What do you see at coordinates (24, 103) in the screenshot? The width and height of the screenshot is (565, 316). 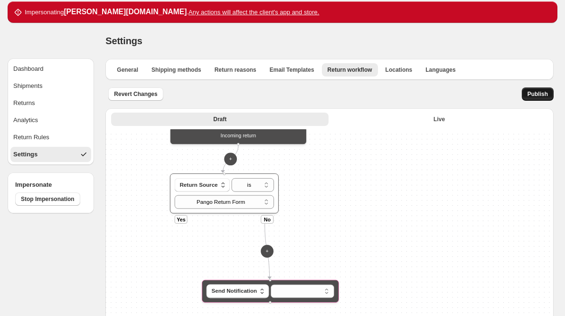 I see `div: Returns` at bounding box center [24, 103].